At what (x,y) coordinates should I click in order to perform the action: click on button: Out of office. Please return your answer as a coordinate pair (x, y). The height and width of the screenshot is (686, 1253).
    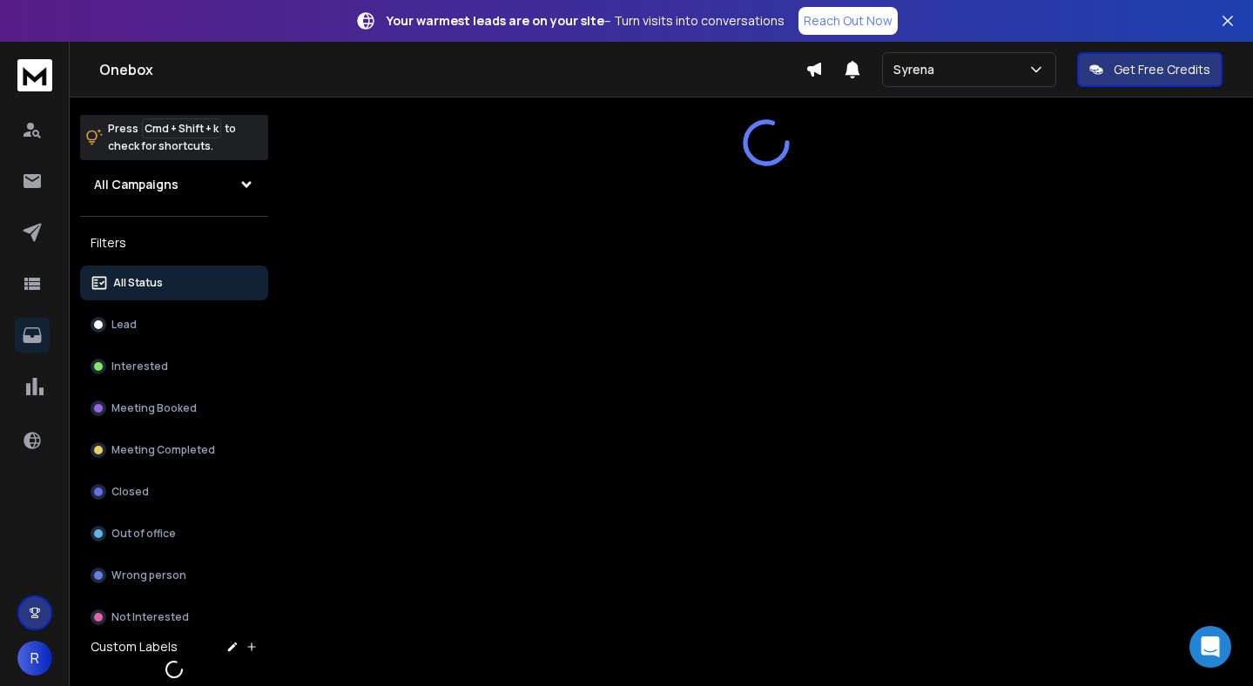
    Looking at the image, I should click on (174, 534).